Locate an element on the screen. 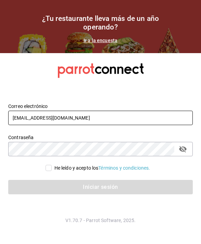  label: Correo electrónico is located at coordinates (101, 106).